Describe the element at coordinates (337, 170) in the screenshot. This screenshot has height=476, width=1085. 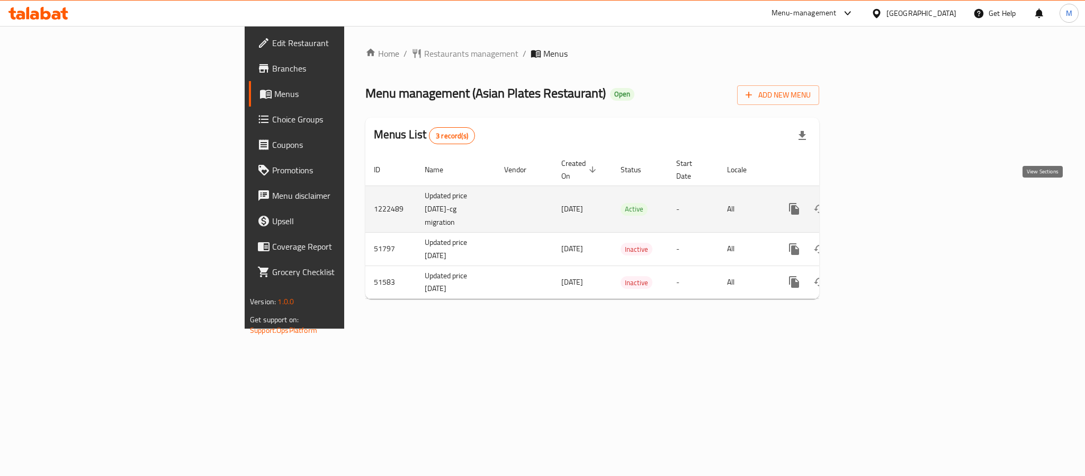
I see `a: Promotions` at that location.